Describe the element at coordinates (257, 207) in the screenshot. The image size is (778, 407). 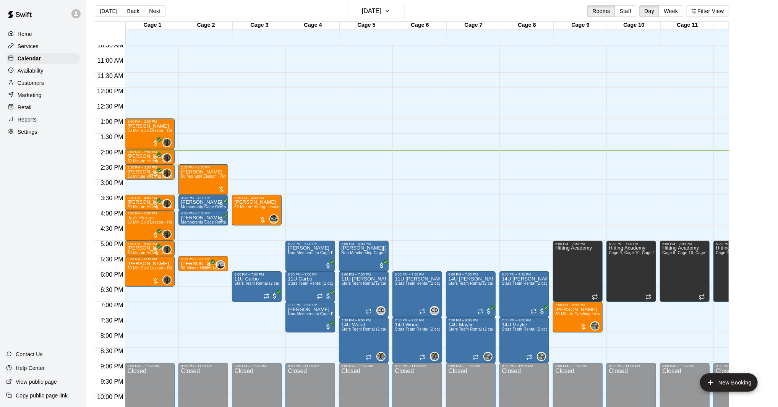
I see `span: 60 Minute Hitting Lesson` at that location.